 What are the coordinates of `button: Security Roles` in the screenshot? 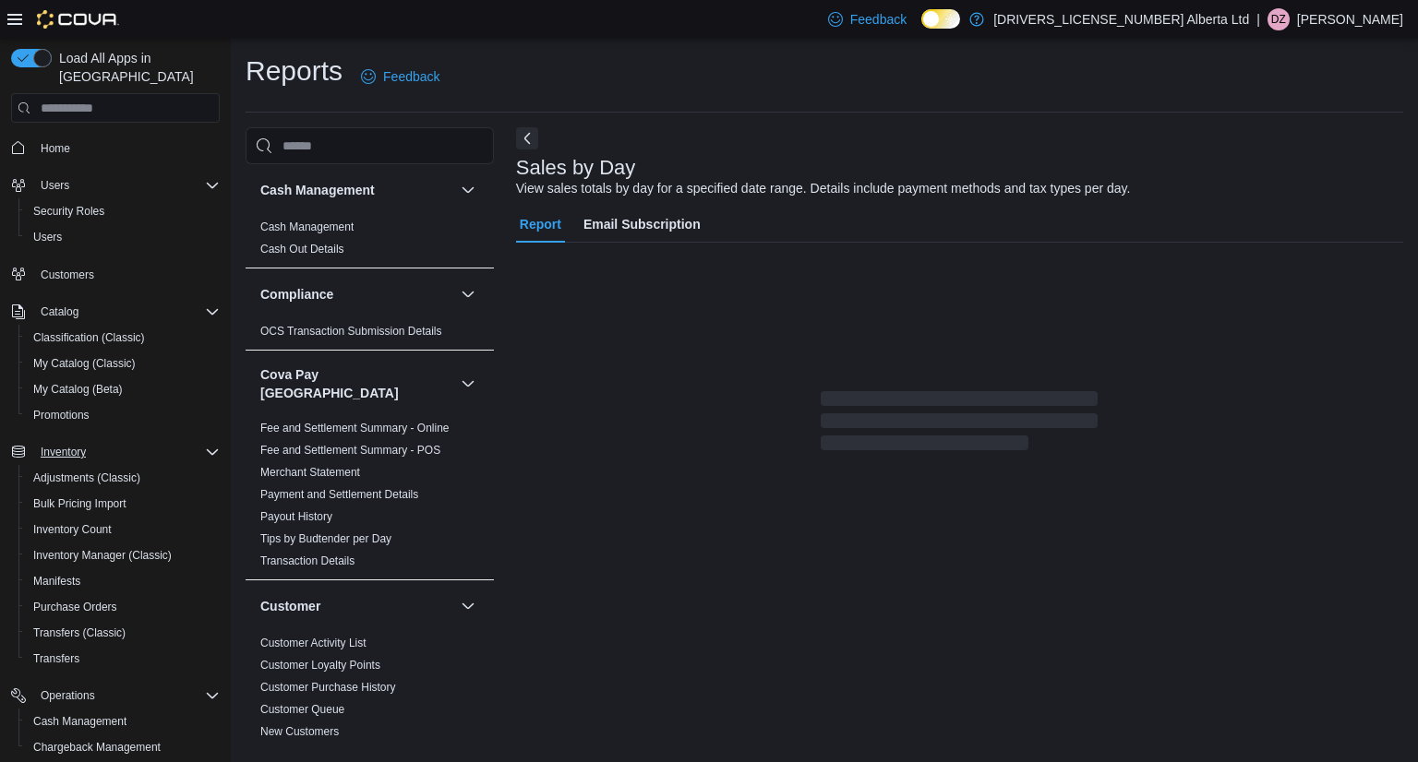 It's located at (123, 211).